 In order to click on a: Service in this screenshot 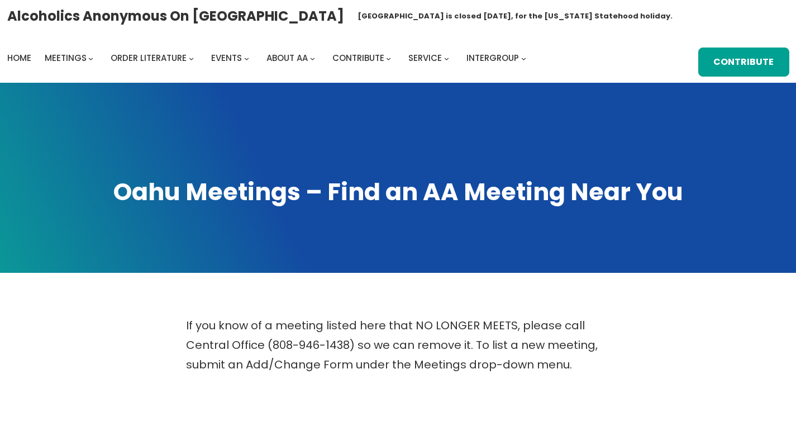, I will do `click(425, 58)`.